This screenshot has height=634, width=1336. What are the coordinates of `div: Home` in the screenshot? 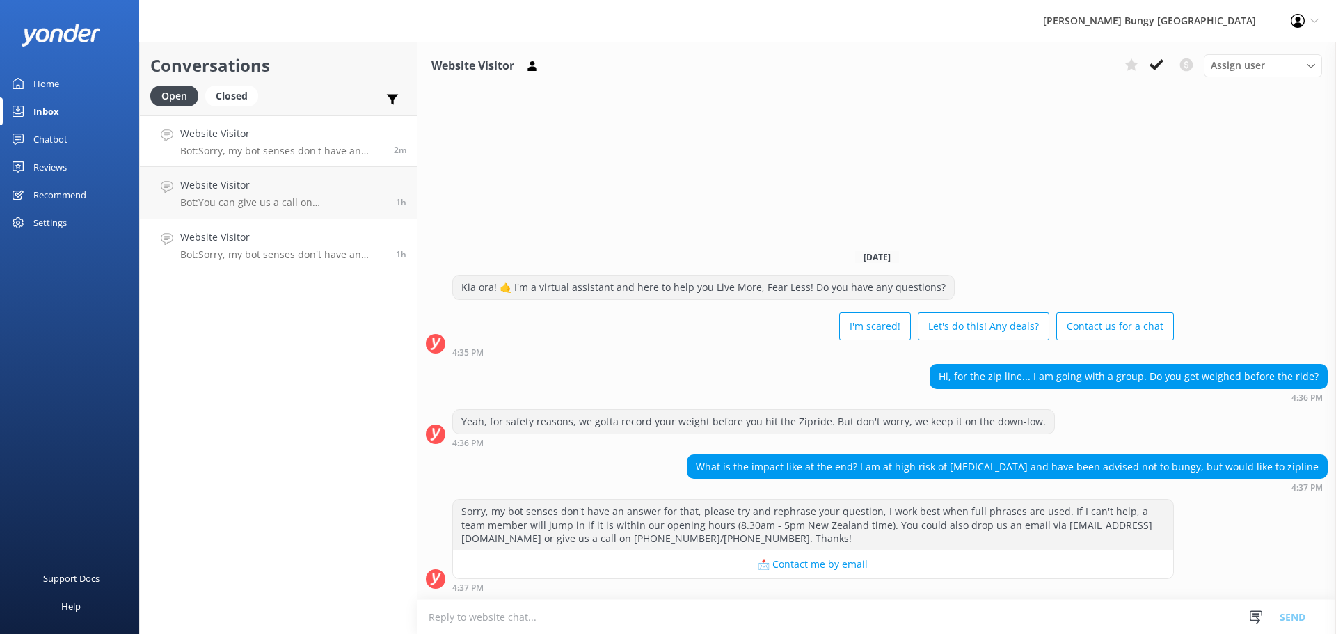 It's located at (46, 83).